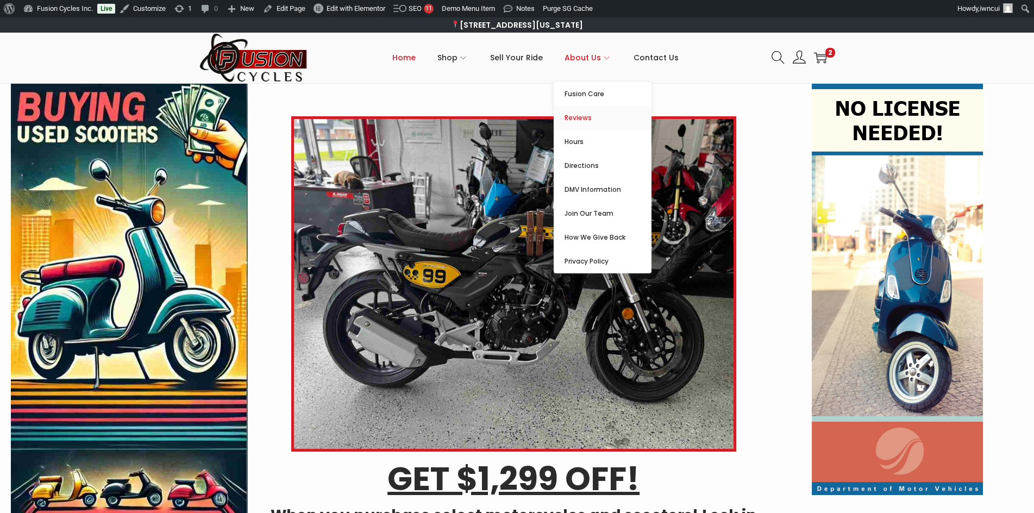 The image size is (1034, 513). I want to click on a: Contact Us, so click(656, 58).